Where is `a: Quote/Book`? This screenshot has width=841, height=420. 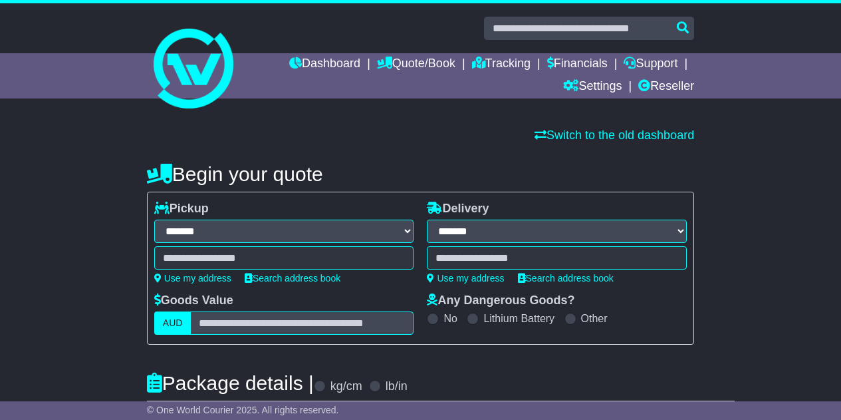 a: Quote/Book is located at coordinates (416, 64).